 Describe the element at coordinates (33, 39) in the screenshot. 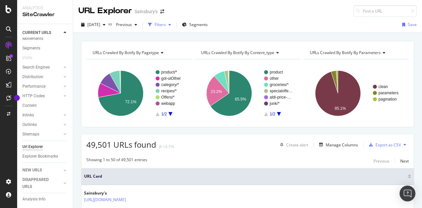

I see `div: Movements` at that location.